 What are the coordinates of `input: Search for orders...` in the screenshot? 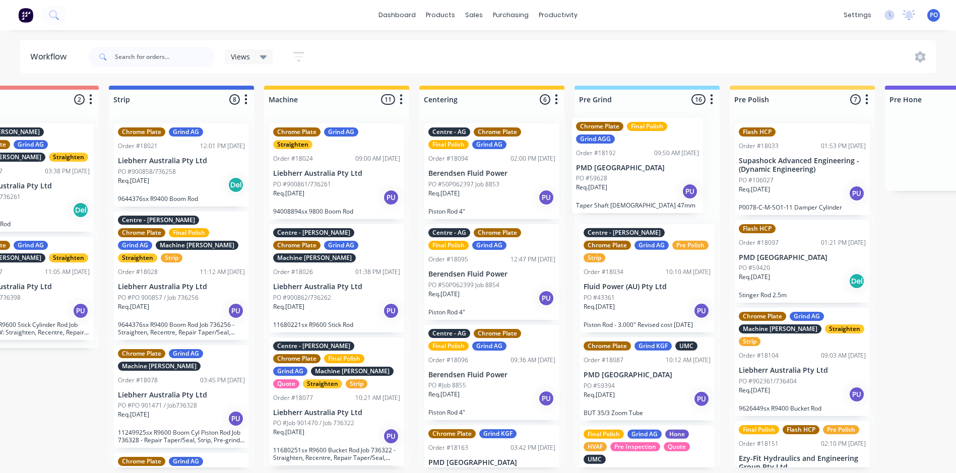 It's located at (165, 57).